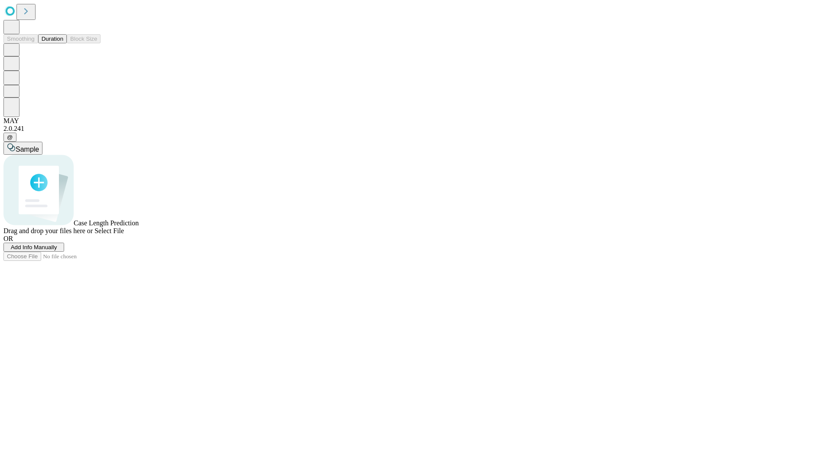 This screenshot has height=468, width=832. I want to click on button: Sample, so click(23, 148).